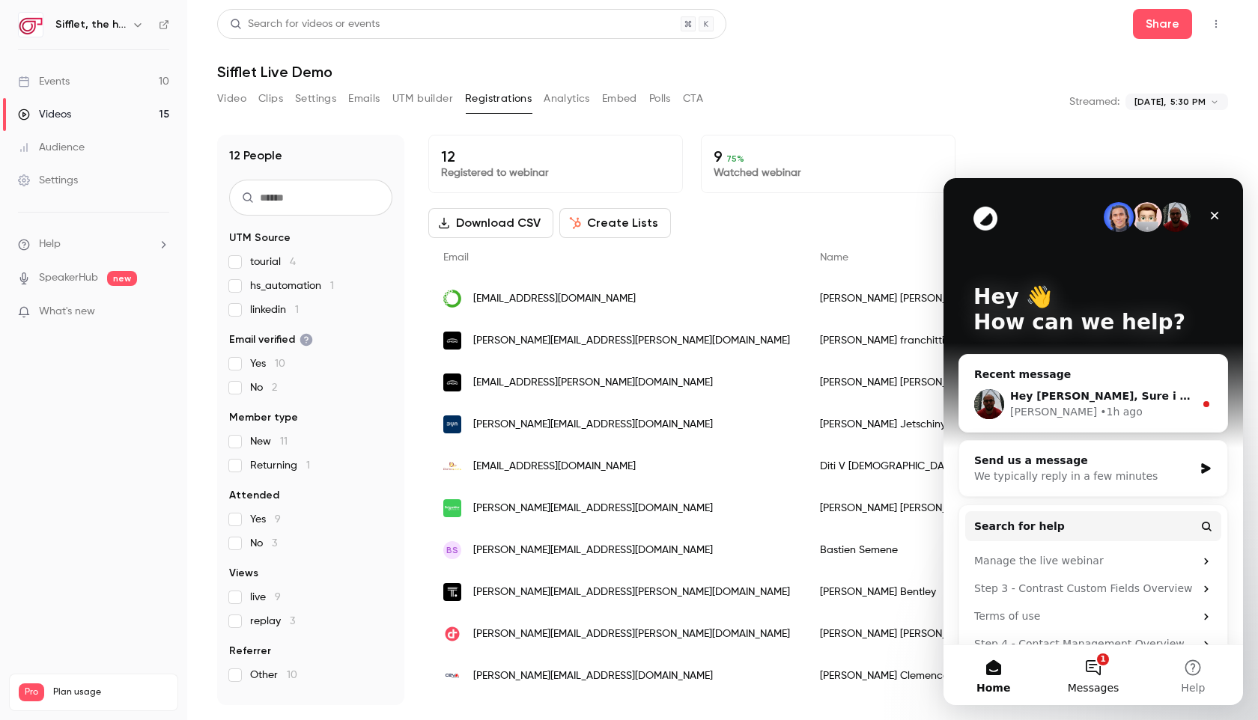 The height and width of the screenshot is (720, 1258). I want to click on span: No, so click(263, 388).